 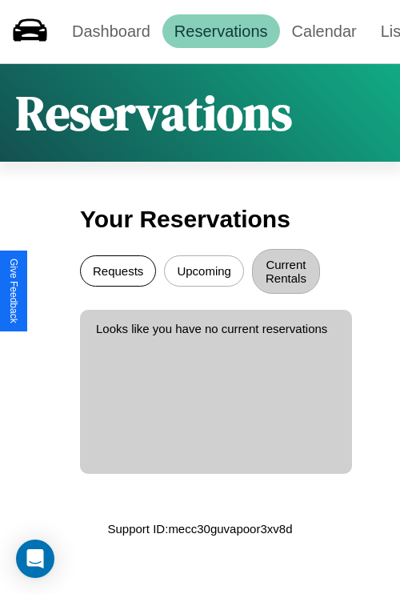 What do you see at coordinates (324, 31) in the screenshot?
I see `a: Calendar` at bounding box center [324, 31].